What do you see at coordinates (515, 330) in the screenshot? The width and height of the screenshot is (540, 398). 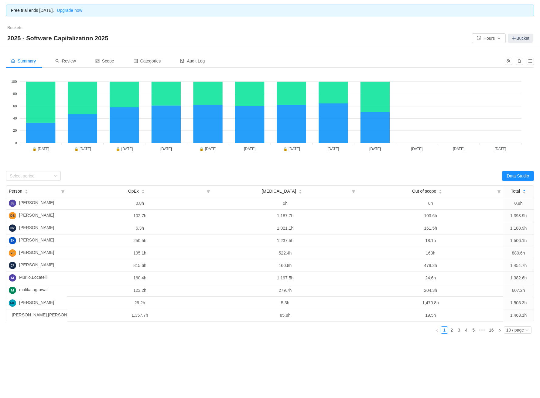 I see `div: 10 / page` at bounding box center [515, 330].